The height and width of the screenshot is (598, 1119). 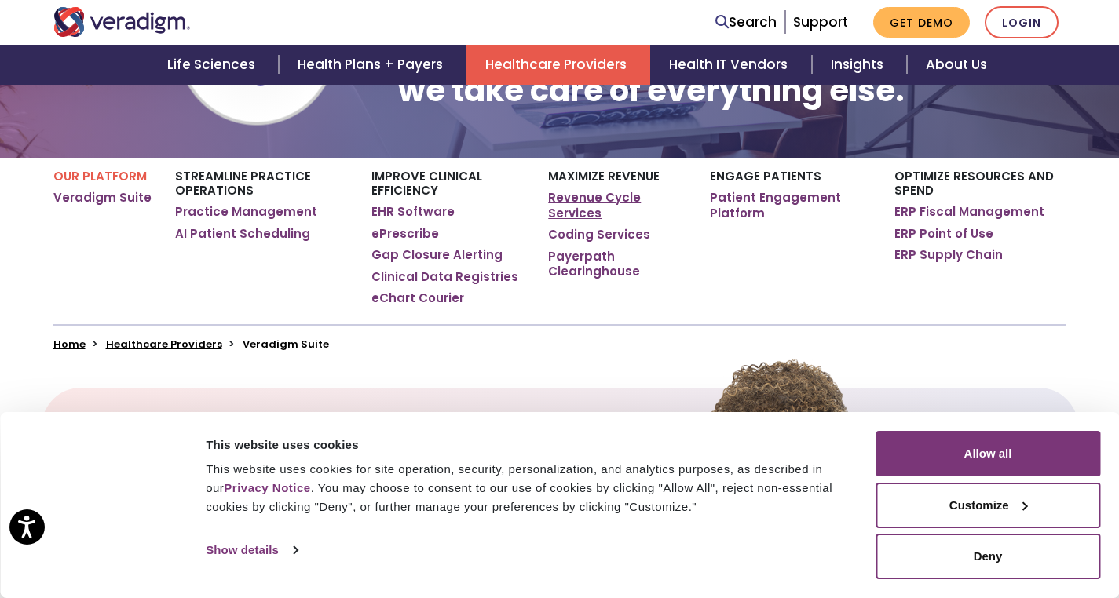 I want to click on a: Health IT Vendors, so click(x=730, y=64).